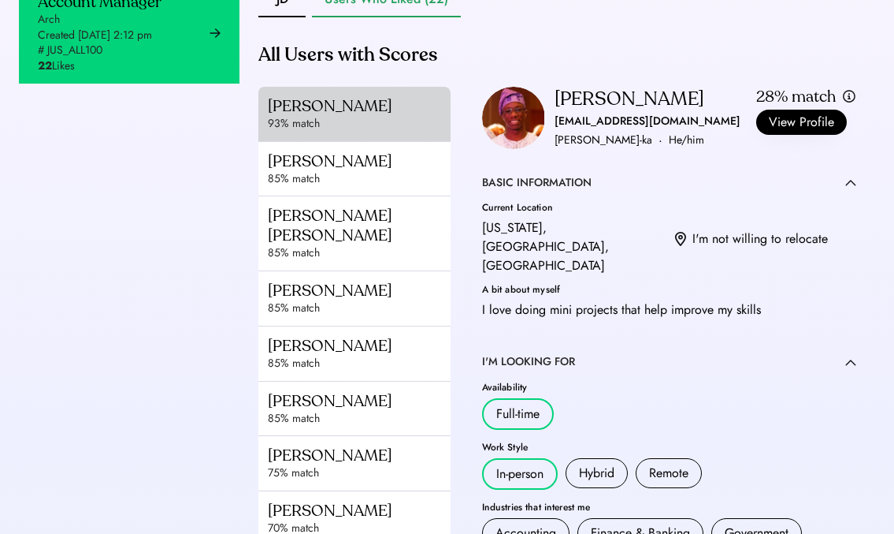 This screenshot has height=534, width=894. I want to click on div: I'M LOOKING FOR, so click(529, 362).